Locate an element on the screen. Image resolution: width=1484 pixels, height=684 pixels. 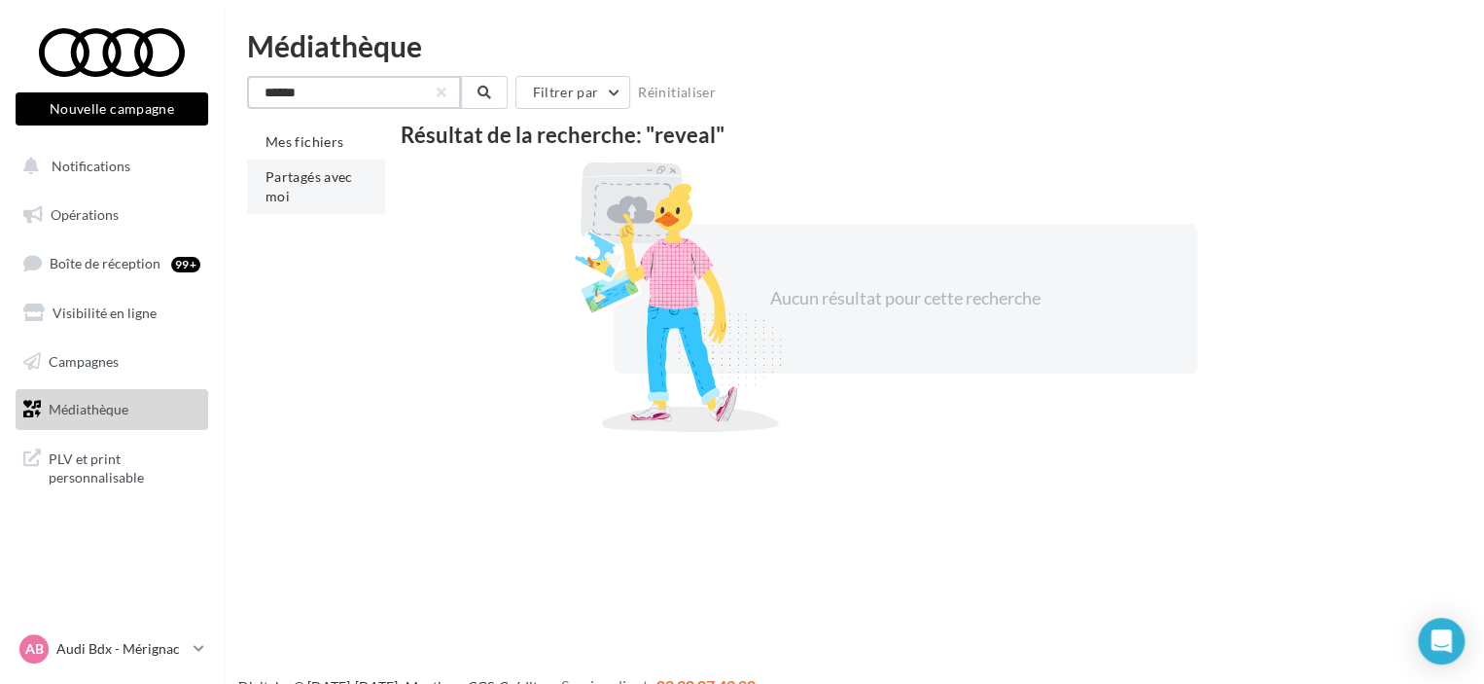
span: Médiathèque is located at coordinates (88, 408).